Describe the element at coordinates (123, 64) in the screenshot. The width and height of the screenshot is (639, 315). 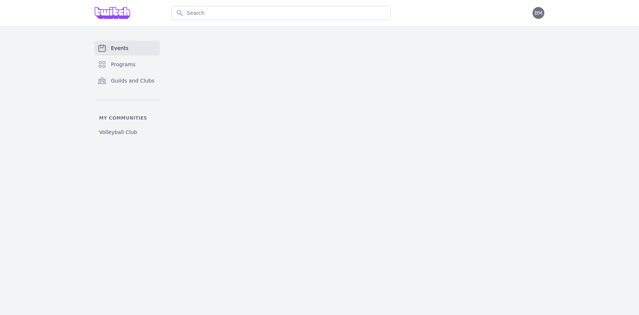
I see `span: Programs` at that location.